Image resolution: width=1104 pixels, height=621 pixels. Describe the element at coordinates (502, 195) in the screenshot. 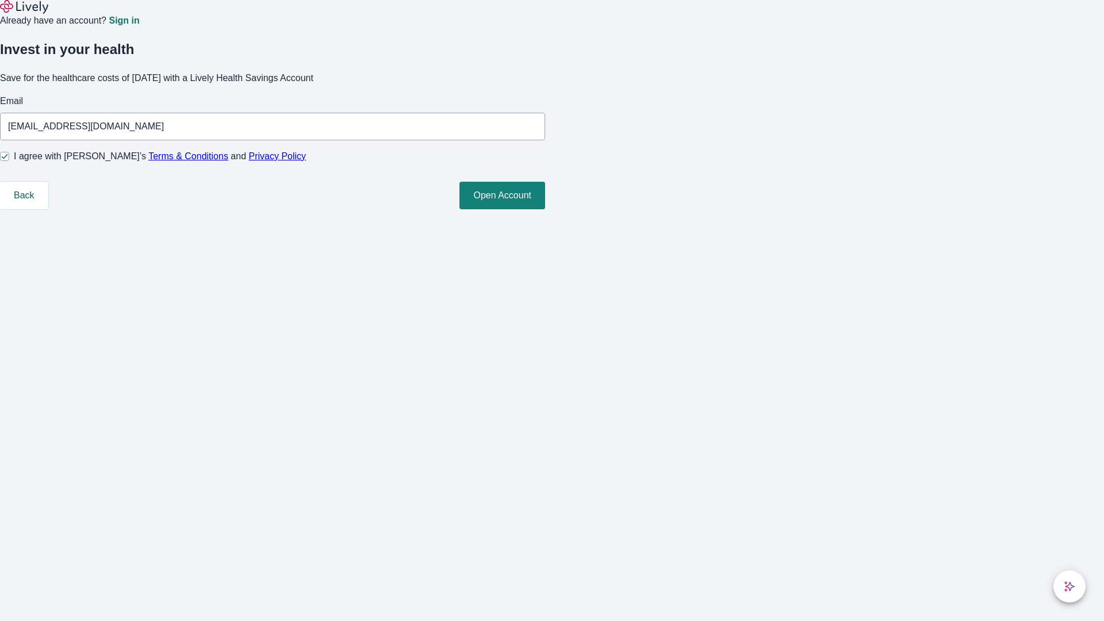

I see `button: Open Account` at that location.